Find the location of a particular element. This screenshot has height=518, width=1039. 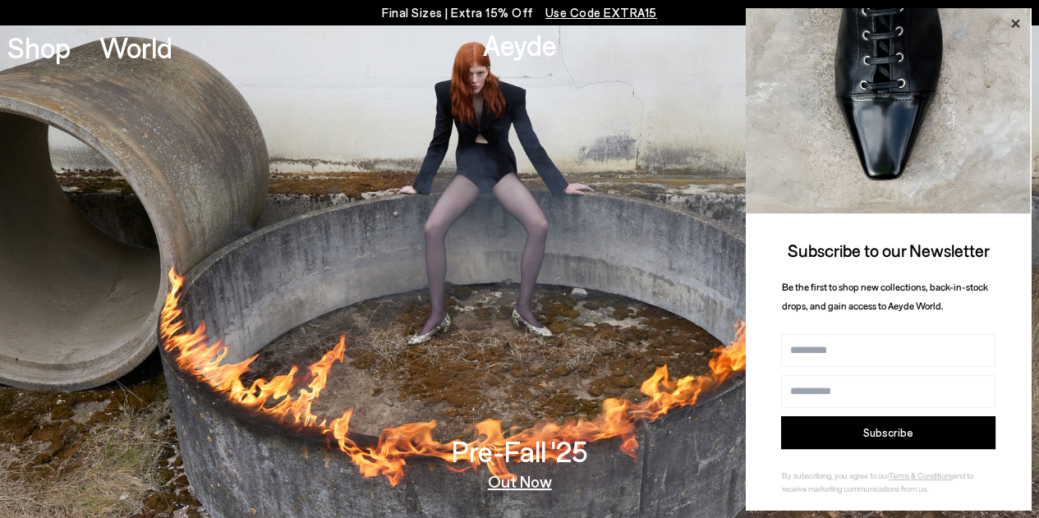

span: Subscribe to our Newsletter is located at coordinates (888, 250).